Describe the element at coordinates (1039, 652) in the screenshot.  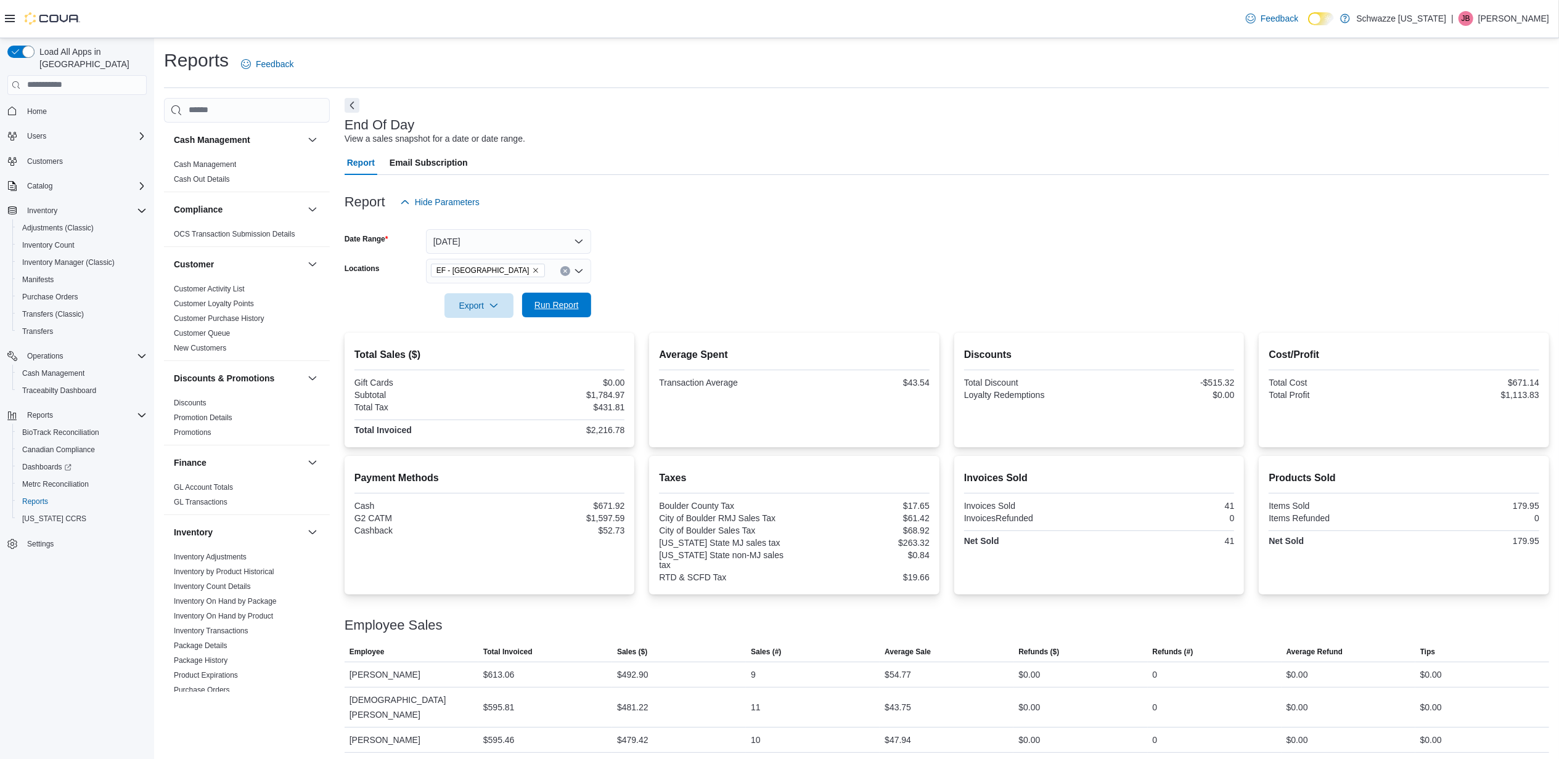
I see `span: Refunds ($)` at that location.